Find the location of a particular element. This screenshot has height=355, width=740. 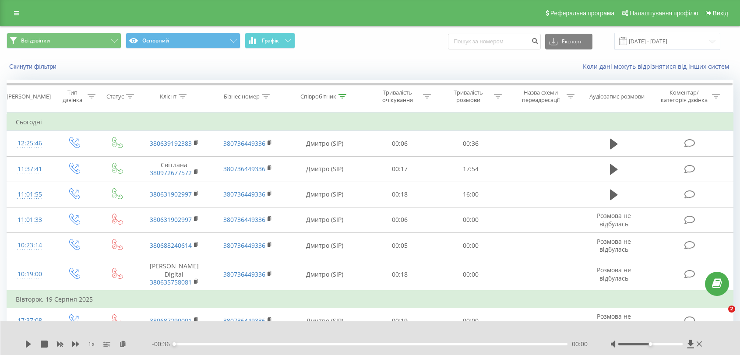

a: 380639192383 is located at coordinates (171, 143).